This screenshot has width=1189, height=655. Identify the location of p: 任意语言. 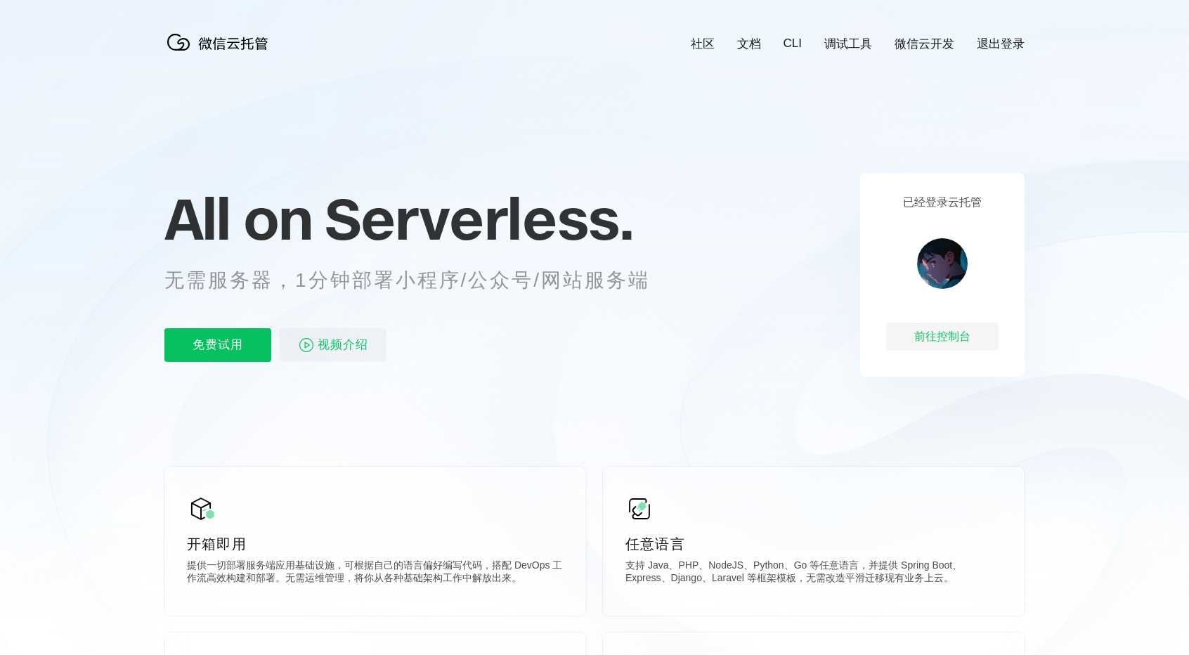
(813, 544).